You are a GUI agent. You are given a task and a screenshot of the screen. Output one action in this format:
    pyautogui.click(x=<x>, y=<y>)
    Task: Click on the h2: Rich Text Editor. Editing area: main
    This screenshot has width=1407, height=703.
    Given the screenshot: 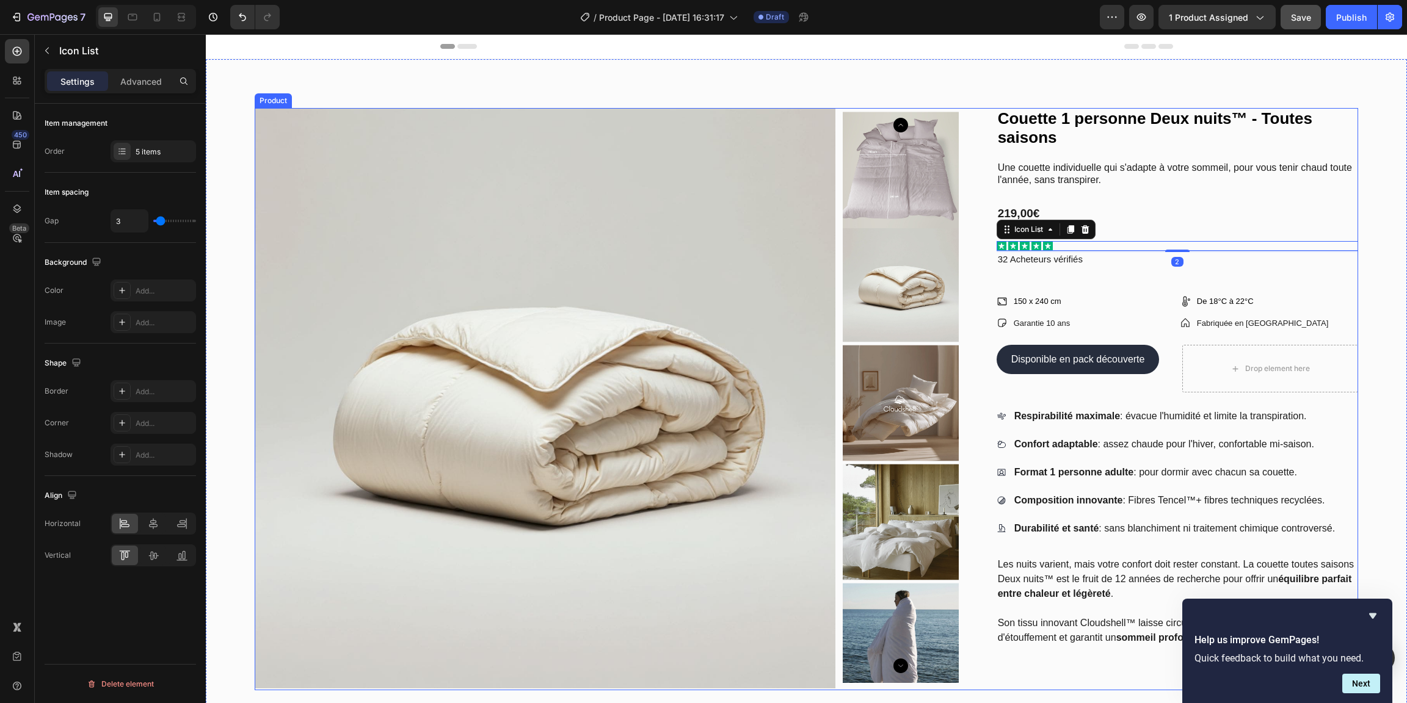 What is the action you would take?
    pyautogui.click(x=971, y=139)
    